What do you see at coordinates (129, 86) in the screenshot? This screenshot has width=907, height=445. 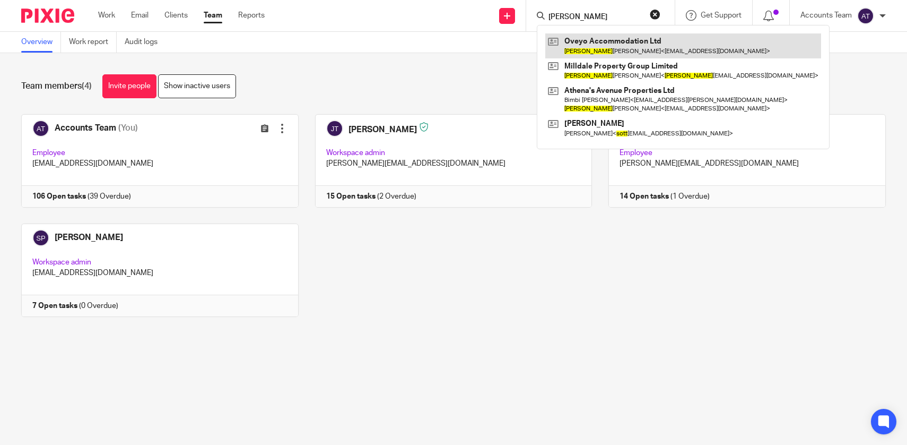 I see `a: Invite people` at bounding box center [129, 86].